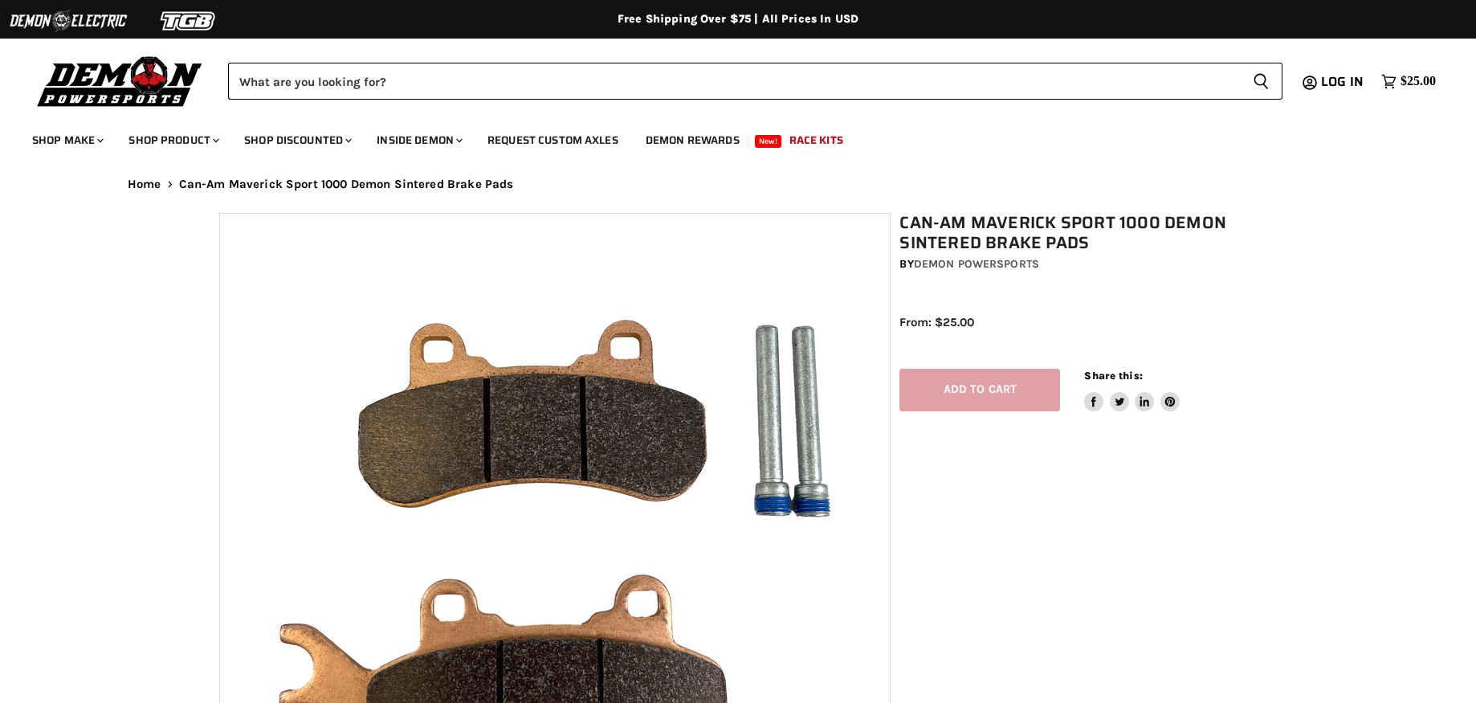 This screenshot has height=703, width=1476. What do you see at coordinates (1344, 82) in the screenshot?
I see `a: Log in` at bounding box center [1344, 82].